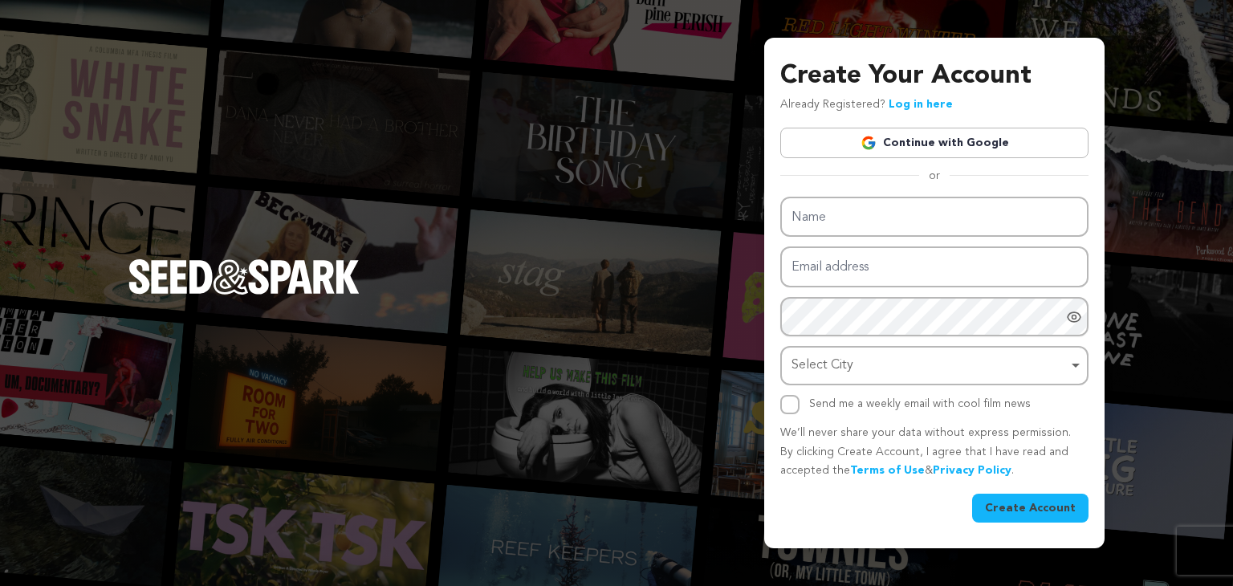 The height and width of the screenshot is (586, 1233). I want to click on div: Select City, so click(929, 365).